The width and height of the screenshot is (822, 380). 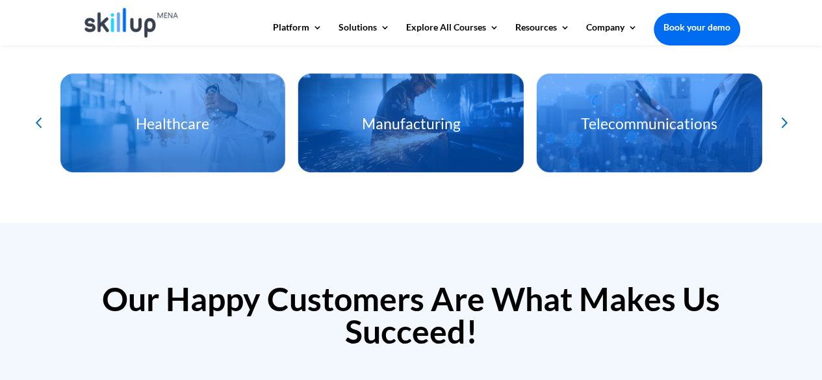 What do you see at coordinates (611, 34) in the screenshot?
I see `a: Company` at bounding box center [611, 34].